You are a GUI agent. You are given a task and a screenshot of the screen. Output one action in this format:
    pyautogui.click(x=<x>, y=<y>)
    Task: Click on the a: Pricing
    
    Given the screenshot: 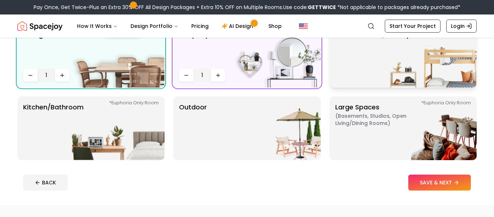 What is the action you would take?
    pyautogui.click(x=200, y=26)
    